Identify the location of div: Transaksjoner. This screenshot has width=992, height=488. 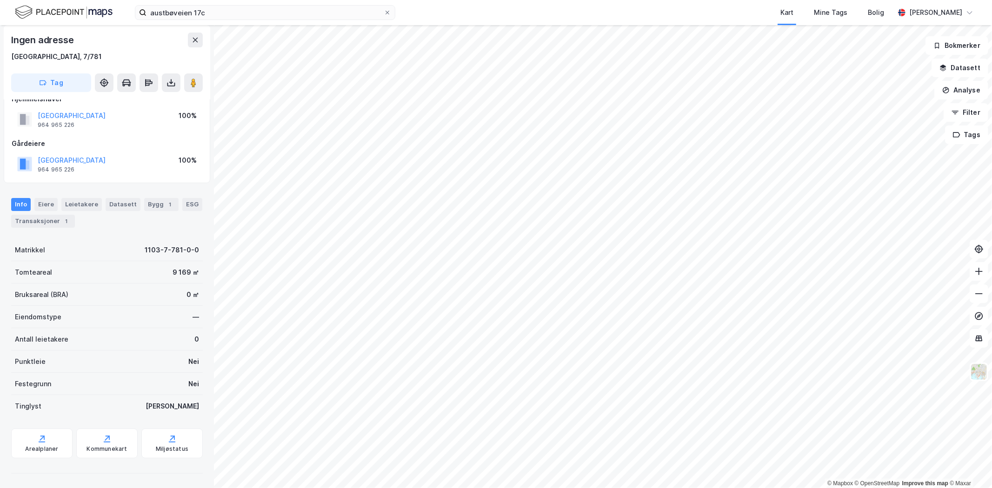
(43, 221).